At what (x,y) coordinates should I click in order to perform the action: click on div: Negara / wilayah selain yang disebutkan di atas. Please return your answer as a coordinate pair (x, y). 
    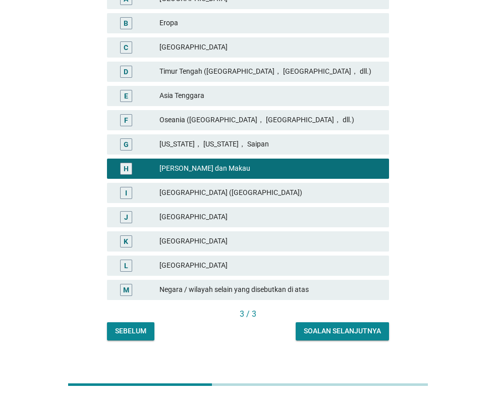
    Looking at the image, I should click on (270, 290).